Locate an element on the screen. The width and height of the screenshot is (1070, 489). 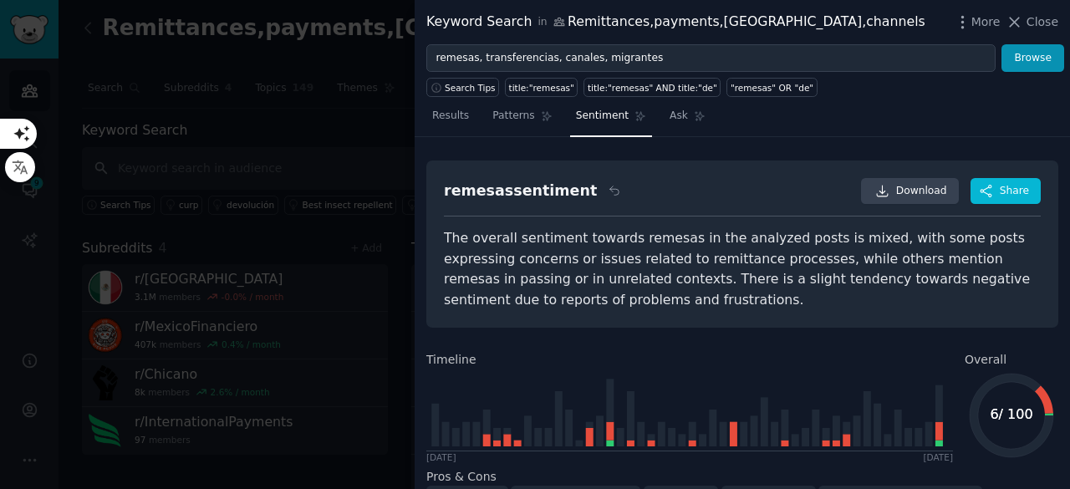
span: Search Tips is located at coordinates (470, 88).